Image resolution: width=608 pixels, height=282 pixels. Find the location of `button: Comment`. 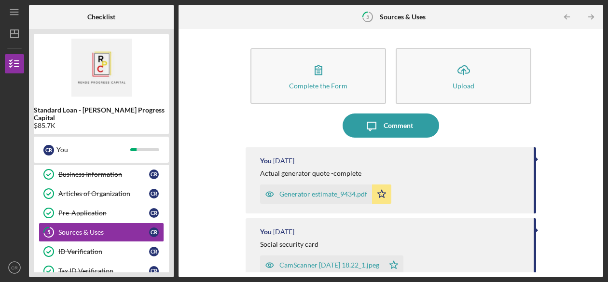

button: Comment is located at coordinates (391, 125).